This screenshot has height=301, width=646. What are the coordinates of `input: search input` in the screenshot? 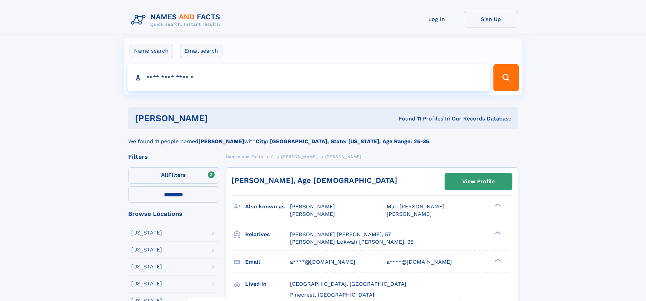 It's located at (309, 78).